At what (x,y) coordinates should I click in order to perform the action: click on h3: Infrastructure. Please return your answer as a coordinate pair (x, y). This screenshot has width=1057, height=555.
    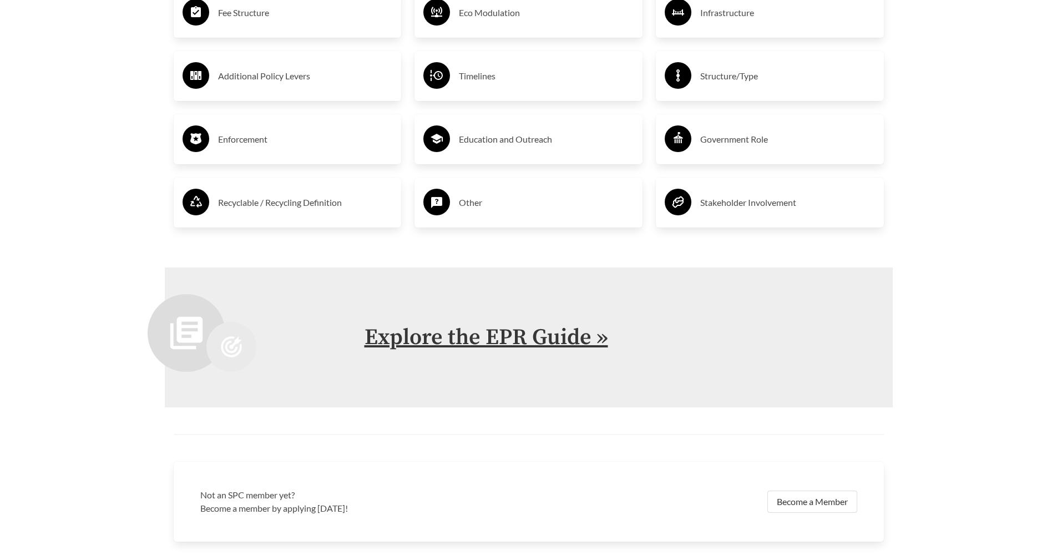
    Looking at the image, I should click on (787, 13).